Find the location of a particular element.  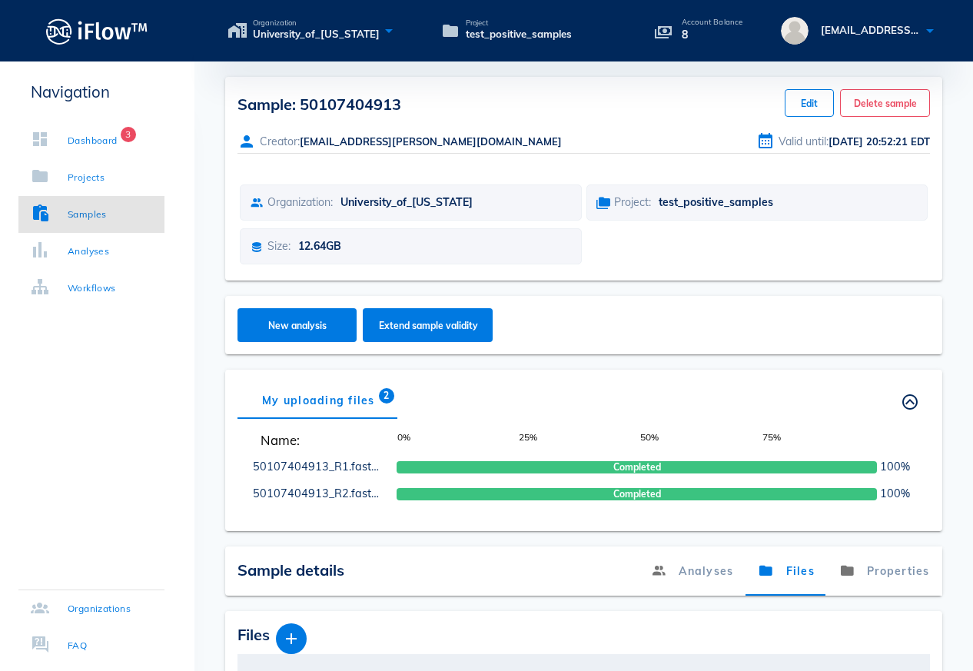

div: Organizations is located at coordinates (99, 609).